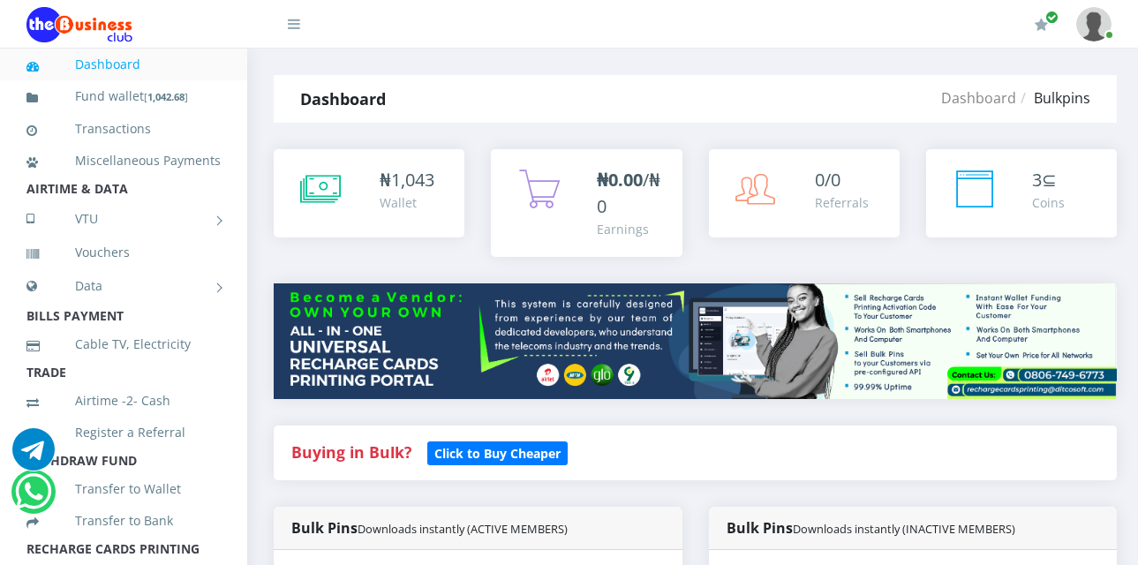 Image resolution: width=1138 pixels, height=565 pixels. I want to click on strong: Buying in Bulk?, so click(351, 452).